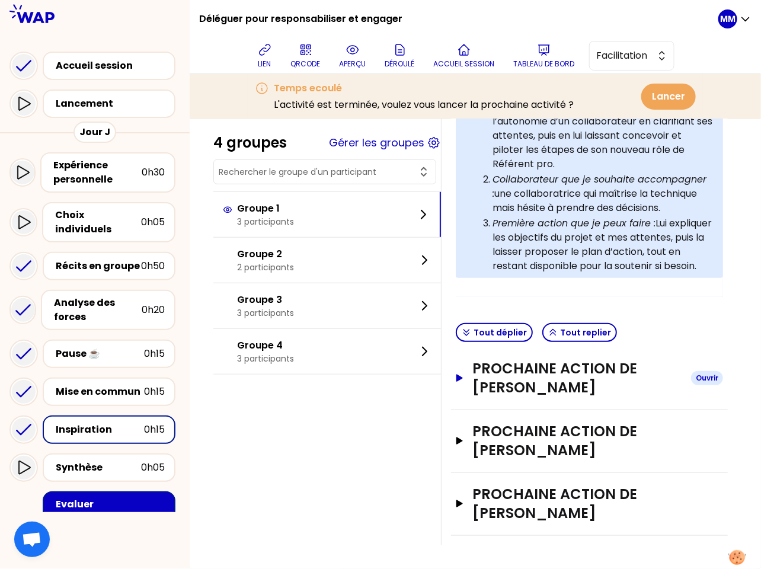 This screenshot has width=761, height=569. I want to click on p: QRCODE, so click(306, 64).